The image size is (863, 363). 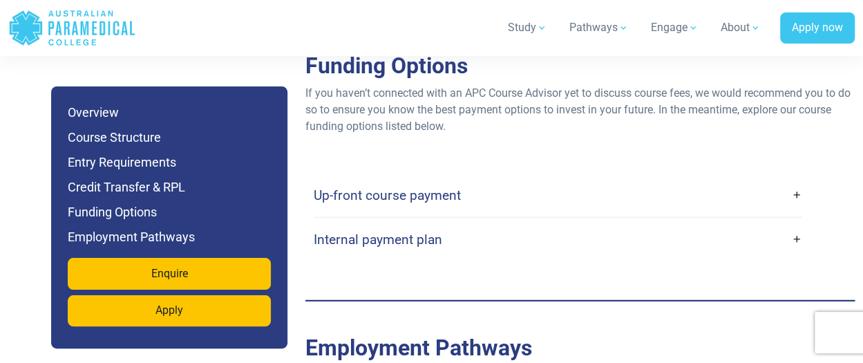 What do you see at coordinates (579, 347) in the screenshot?
I see `h2: Employment Pathways` at bounding box center [579, 347].